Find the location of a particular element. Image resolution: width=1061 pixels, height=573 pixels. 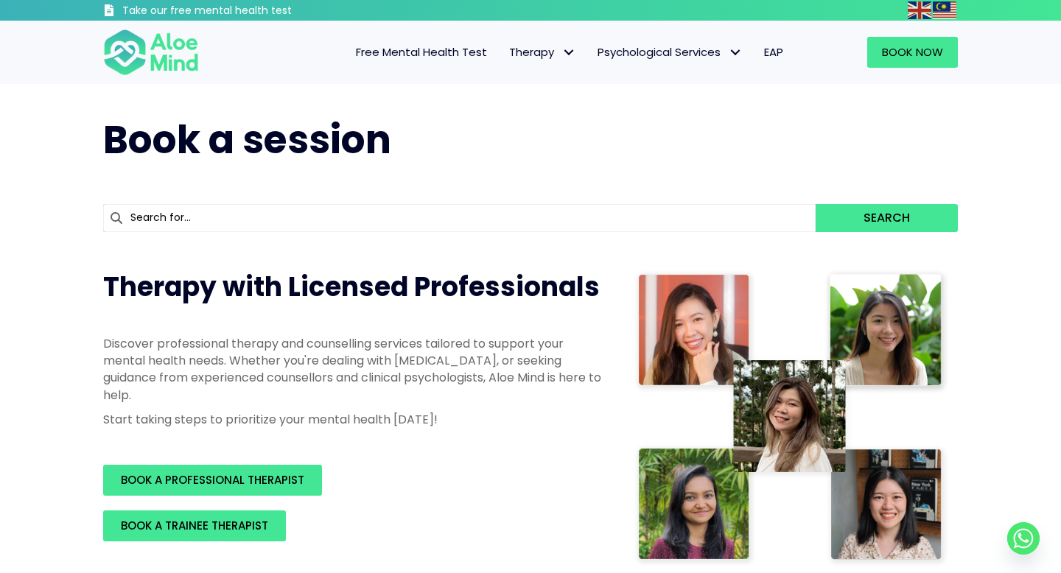

a: Take our free mental health test is located at coordinates (236, 12).